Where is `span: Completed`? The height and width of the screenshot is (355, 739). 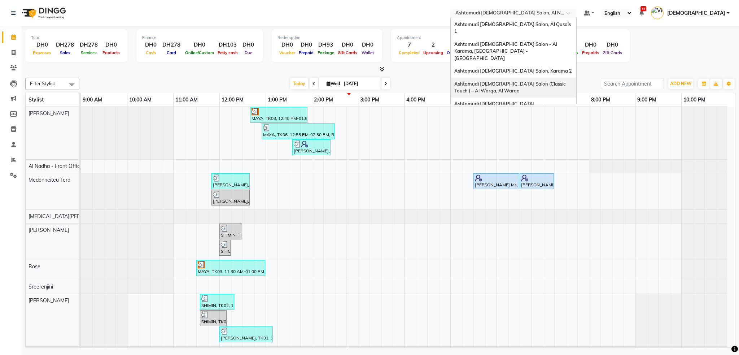
span: Completed is located at coordinates (409, 53).